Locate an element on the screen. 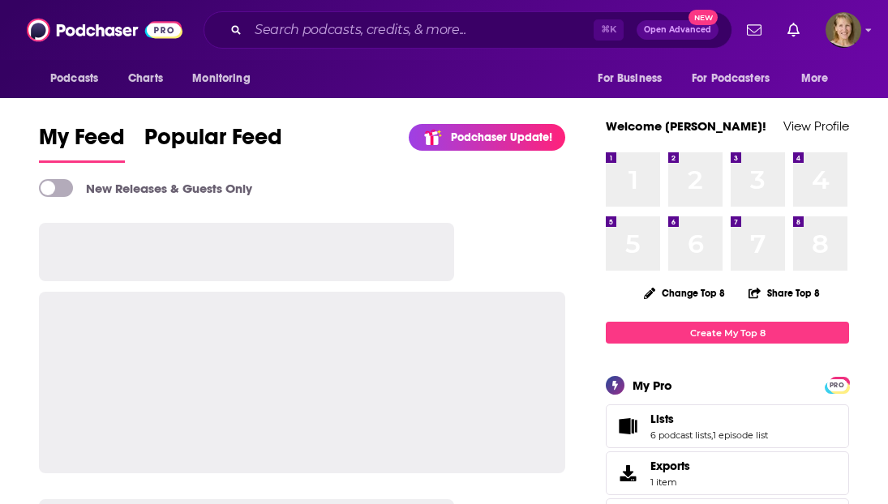 This screenshot has width=888, height=504. button: Change Top 8 is located at coordinates (684, 293).